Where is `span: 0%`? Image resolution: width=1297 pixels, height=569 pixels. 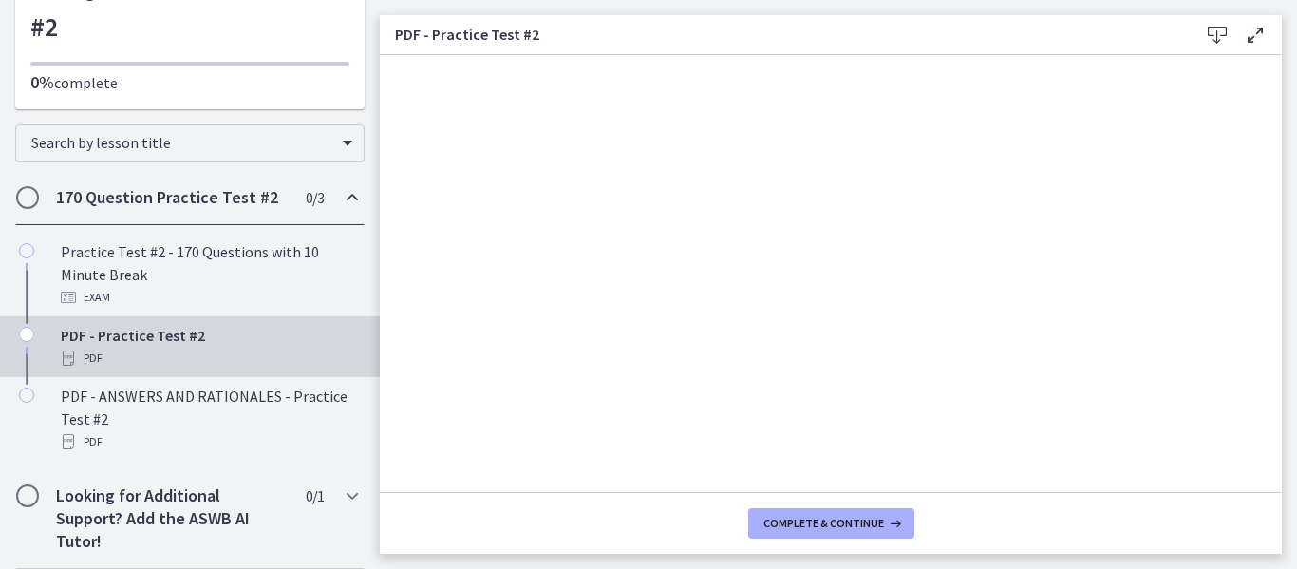 span: 0% is located at coordinates (42, 82).